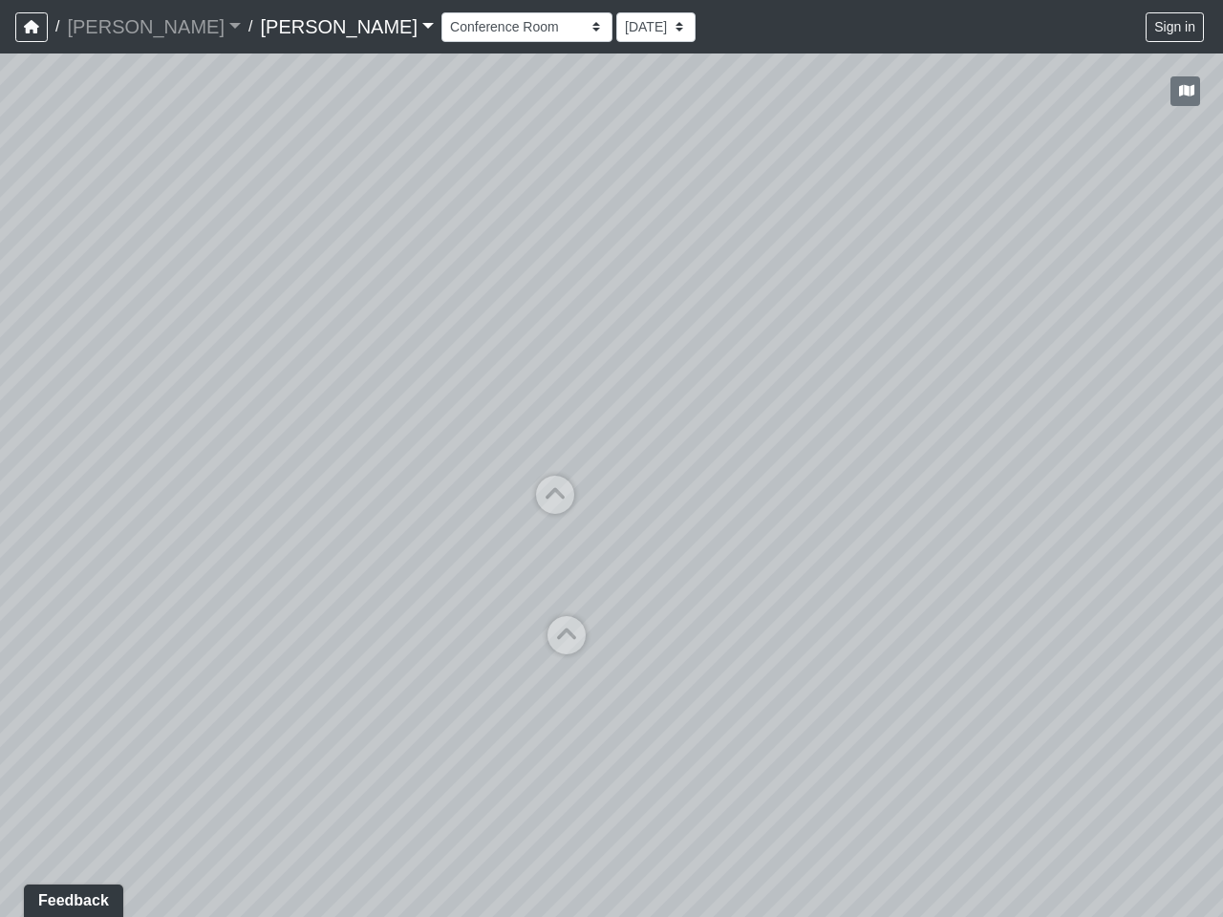  I want to click on button: Sign in, so click(1174, 27).